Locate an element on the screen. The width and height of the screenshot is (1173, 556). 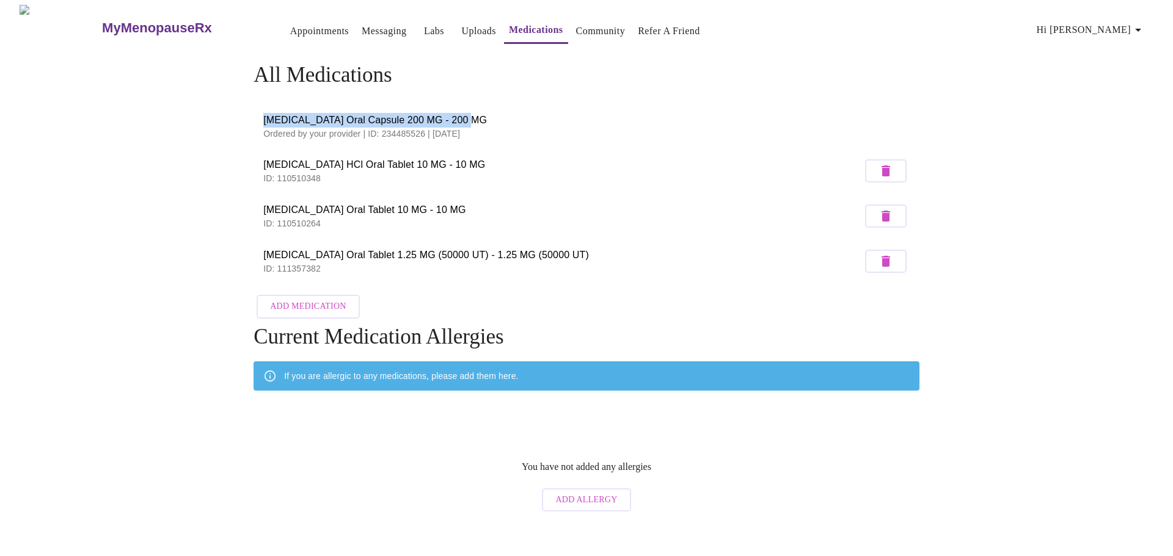
div: If you are allergic to any medications, please add them here. is located at coordinates (401, 376).